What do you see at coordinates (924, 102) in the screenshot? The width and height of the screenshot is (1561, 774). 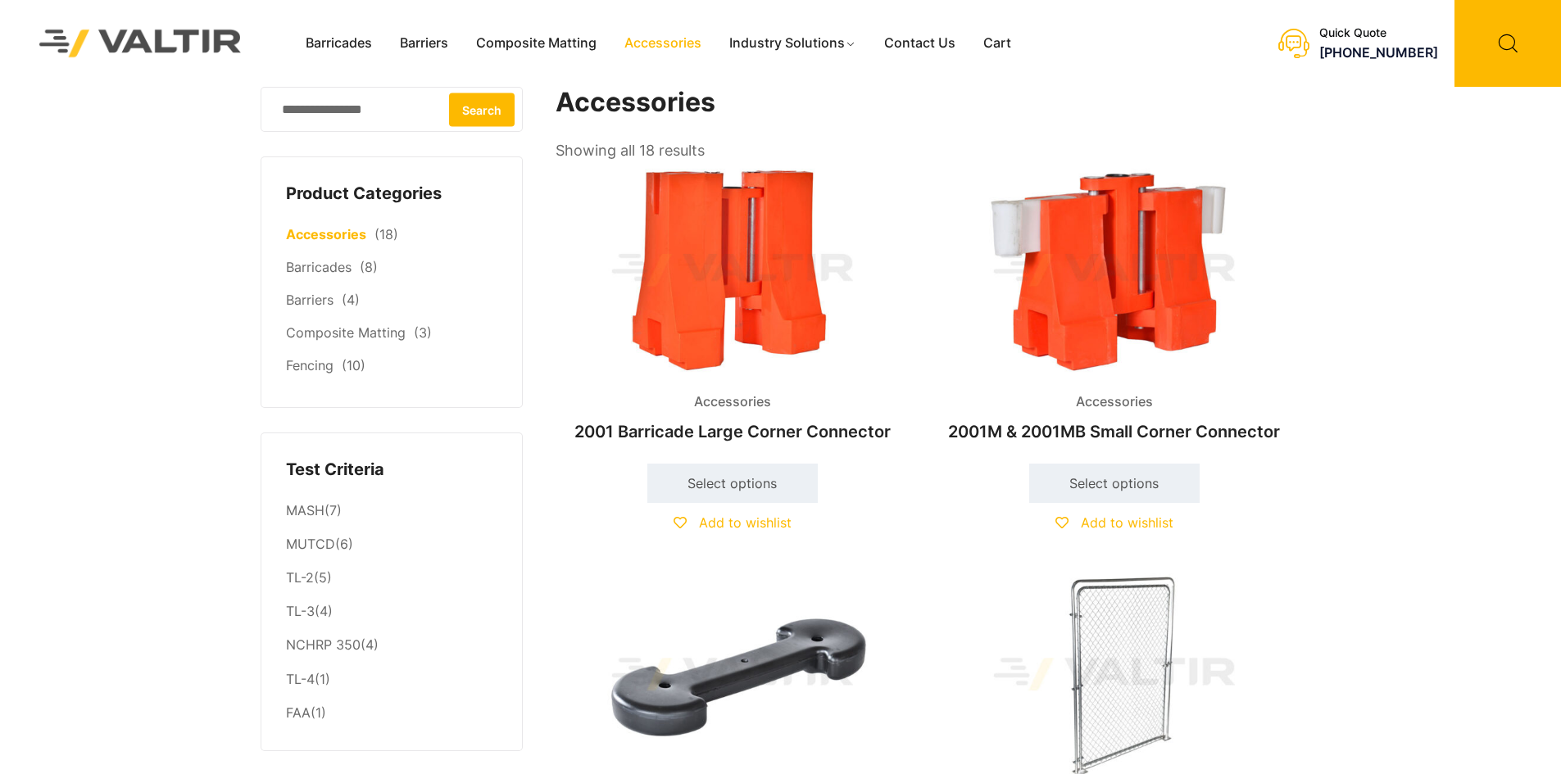 I see `h1: Accessories` at bounding box center [924, 102].